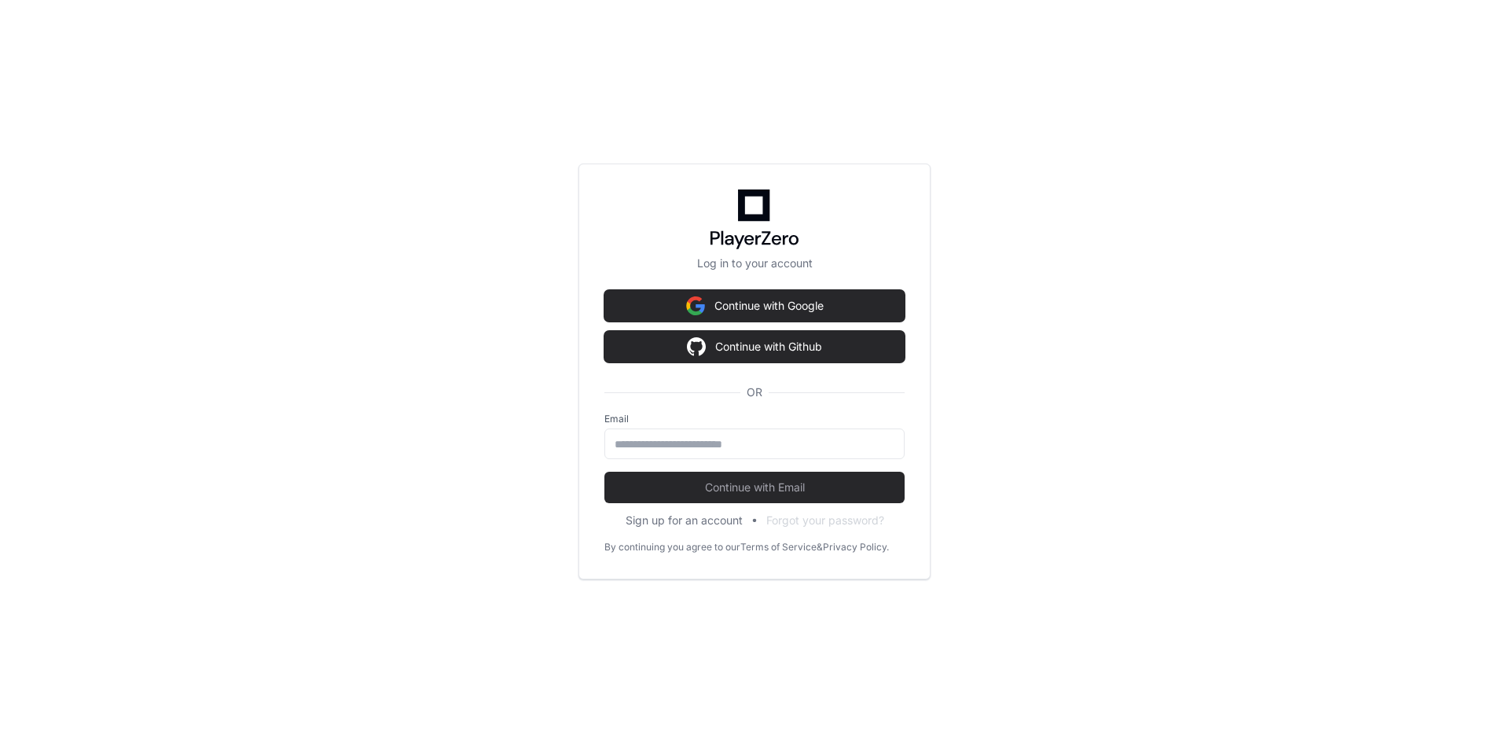 The width and height of the screenshot is (1509, 743). Describe the element at coordinates (754, 347) in the screenshot. I see `button: Continue with Github` at that location.